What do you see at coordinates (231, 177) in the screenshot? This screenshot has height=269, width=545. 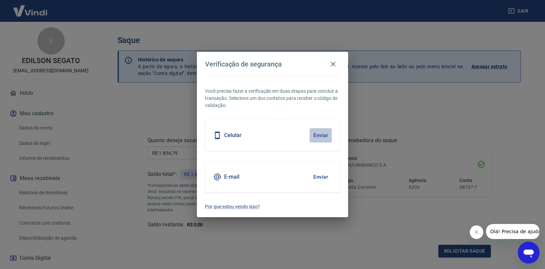 I see `h5: E-mail` at bounding box center [231, 177].